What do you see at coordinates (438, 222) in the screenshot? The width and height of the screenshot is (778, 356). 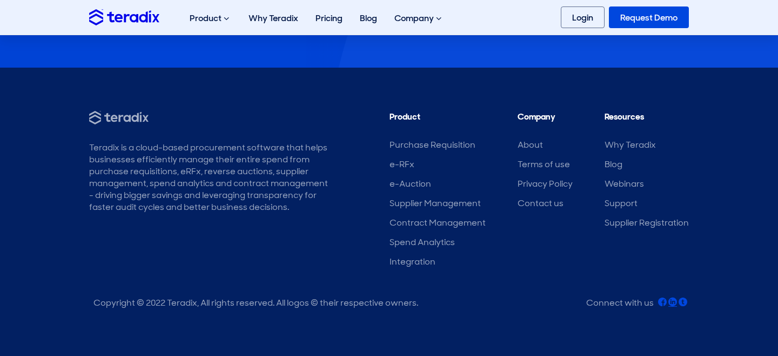 I see `a: Contract Management` at bounding box center [438, 222].